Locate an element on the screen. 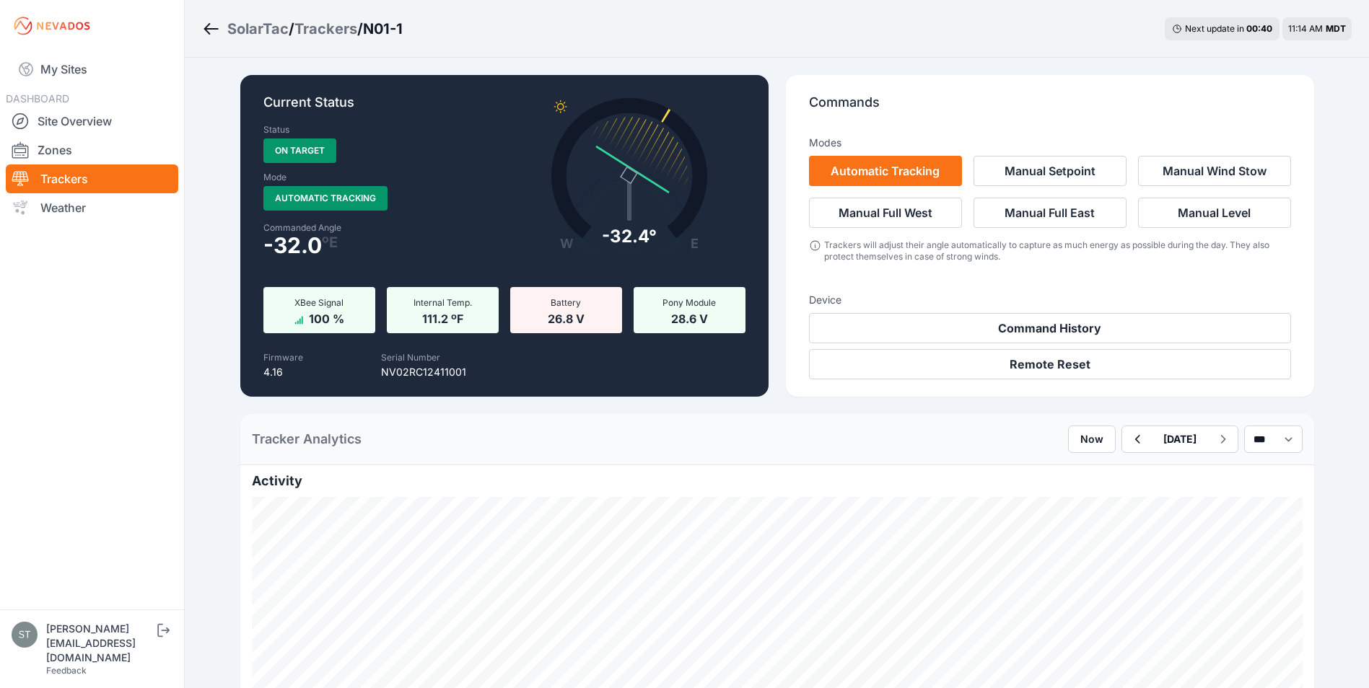  h3: N01-1 is located at coordinates (382, 29).